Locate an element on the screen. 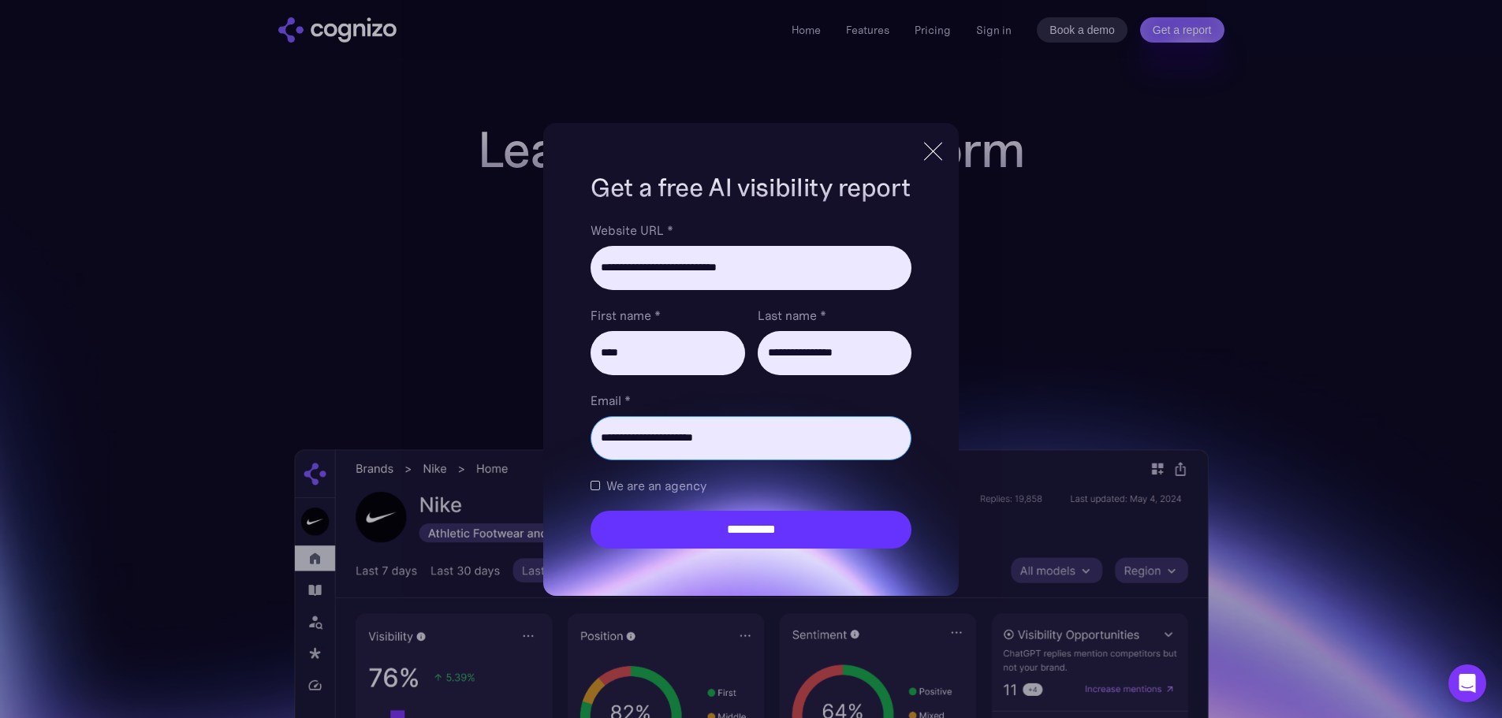 The image size is (1502, 718). label: Email * is located at coordinates (750, 400).